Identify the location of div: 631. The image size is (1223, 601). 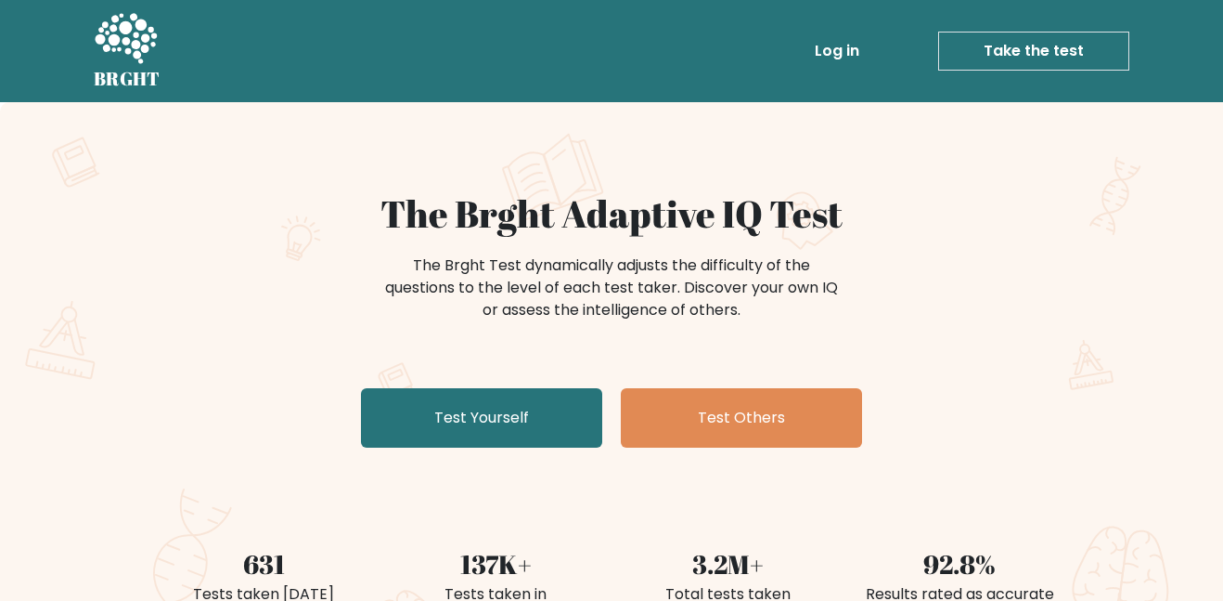
(264, 563).